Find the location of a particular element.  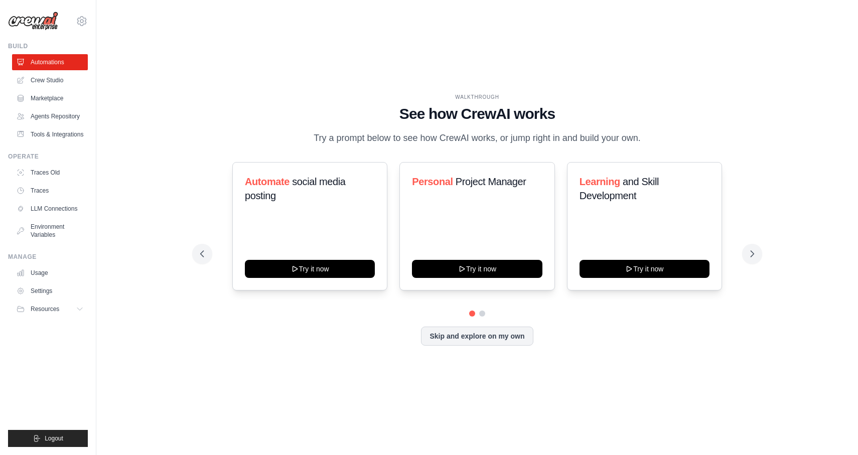

a: Crew Studio is located at coordinates (50, 80).